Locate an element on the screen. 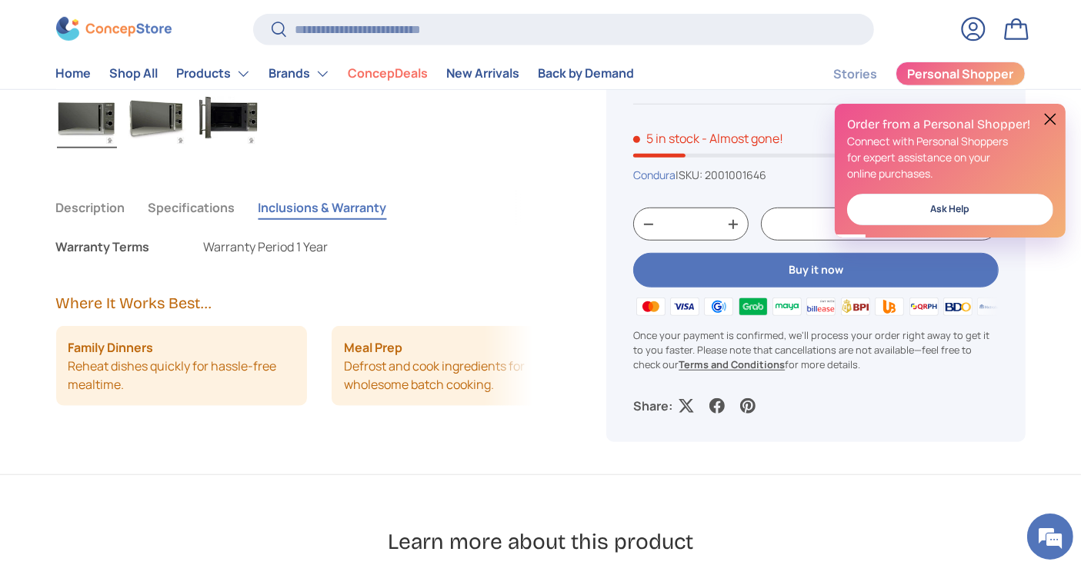 The height and width of the screenshot is (575, 1081). span: Personal Shopper is located at coordinates (960, 74).